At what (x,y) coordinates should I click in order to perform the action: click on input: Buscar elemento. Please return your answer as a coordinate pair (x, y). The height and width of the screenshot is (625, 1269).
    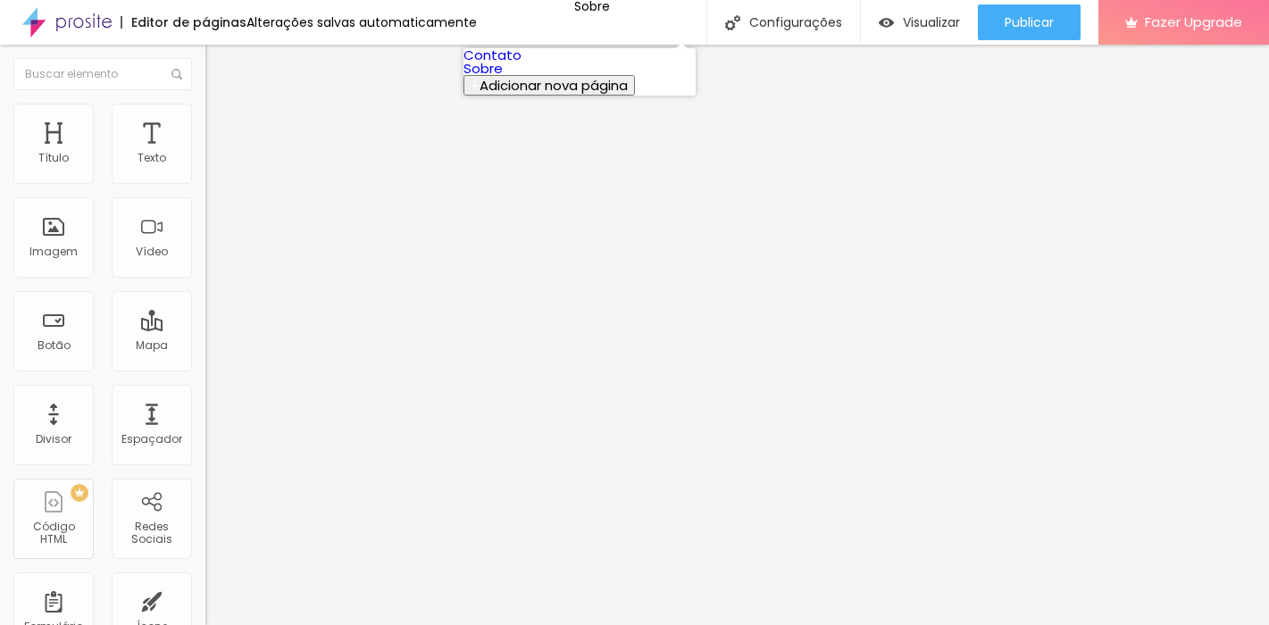
    Looking at the image, I should click on (103, 74).